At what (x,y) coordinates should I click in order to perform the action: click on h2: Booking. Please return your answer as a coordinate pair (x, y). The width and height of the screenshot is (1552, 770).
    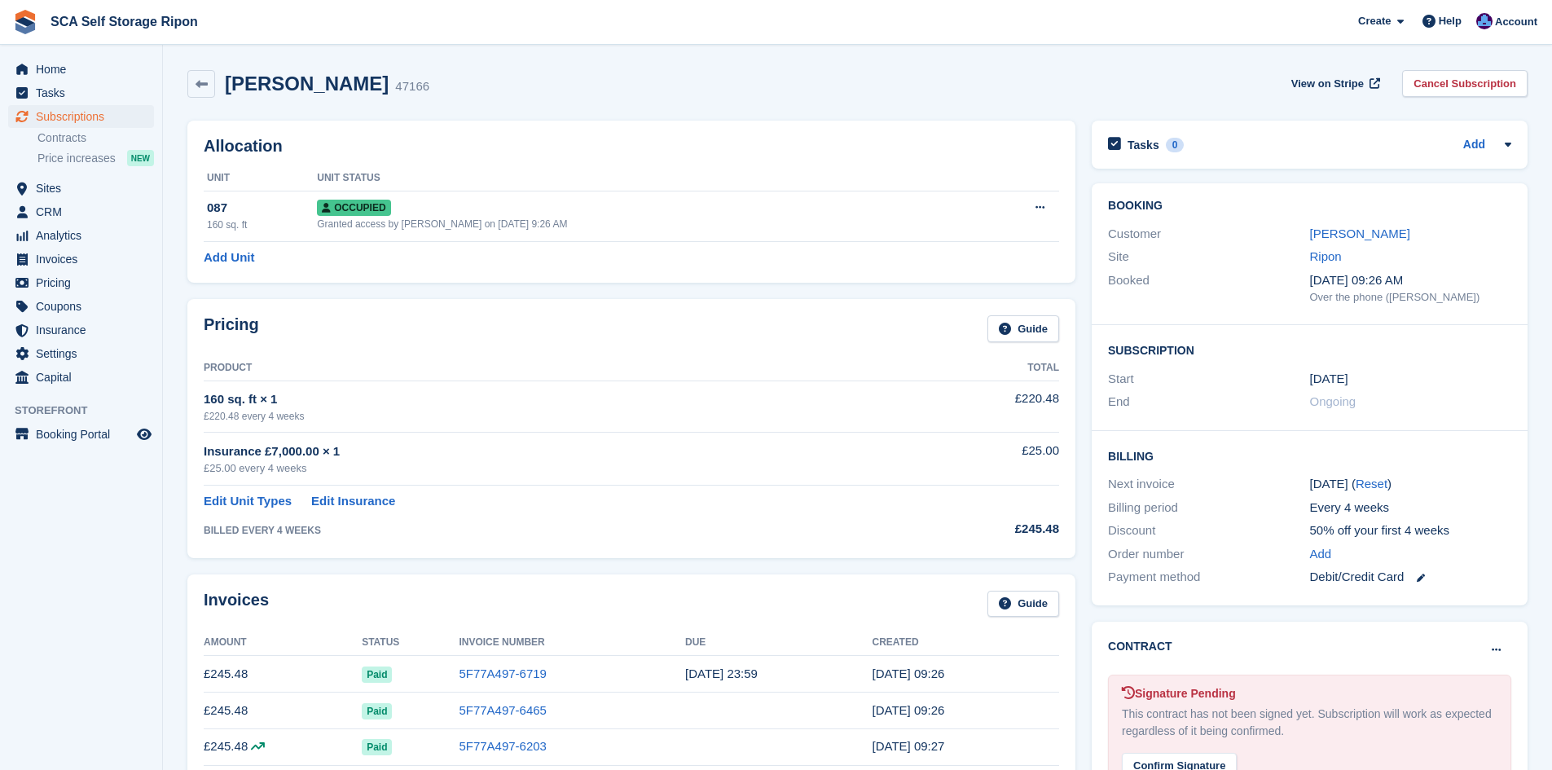
    Looking at the image, I should click on (1309, 206).